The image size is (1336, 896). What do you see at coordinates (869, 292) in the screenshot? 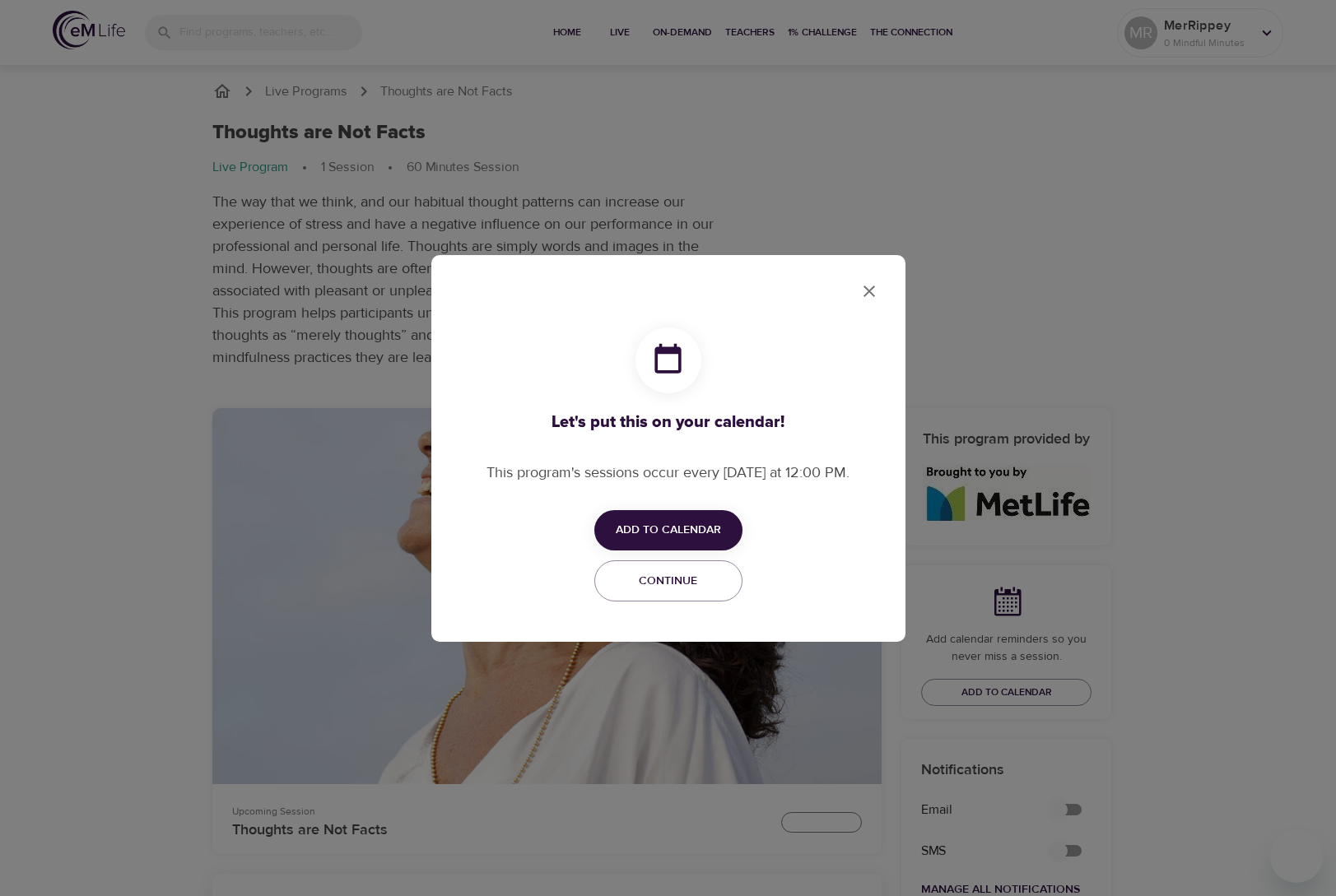
I see `button: close` at bounding box center [869, 292].